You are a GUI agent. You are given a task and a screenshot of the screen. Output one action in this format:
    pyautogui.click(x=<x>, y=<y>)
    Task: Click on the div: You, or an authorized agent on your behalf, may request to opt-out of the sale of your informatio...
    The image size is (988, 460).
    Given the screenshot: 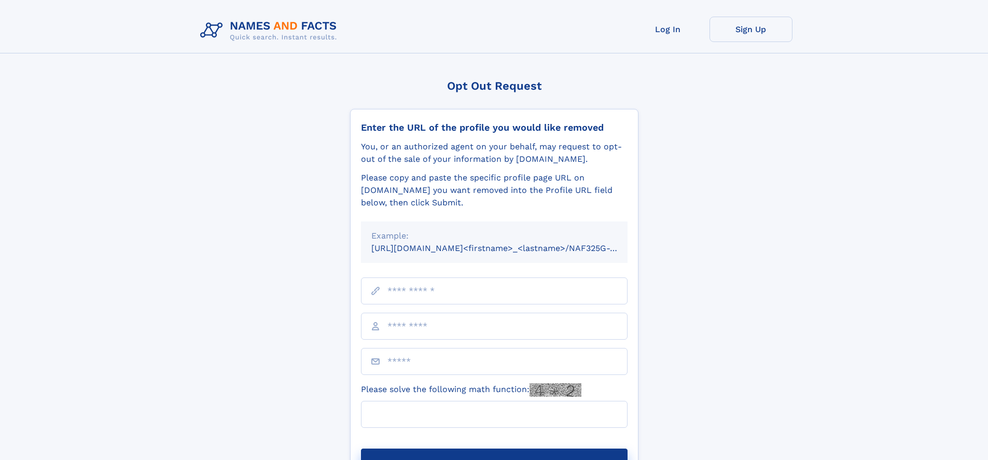 What is the action you would take?
    pyautogui.click(x=494, y=153)
    